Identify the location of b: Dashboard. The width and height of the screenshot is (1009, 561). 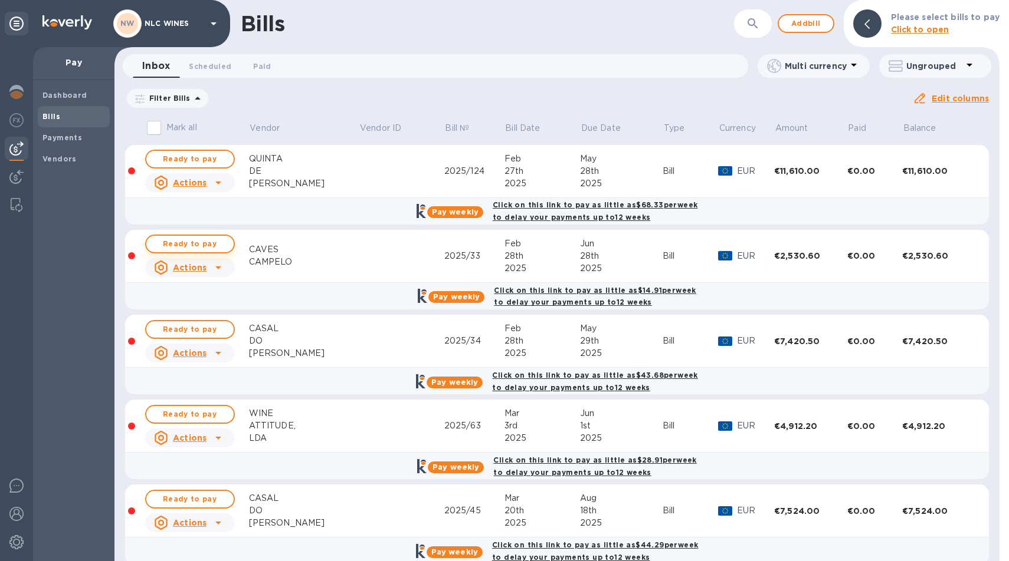
(65, 95).